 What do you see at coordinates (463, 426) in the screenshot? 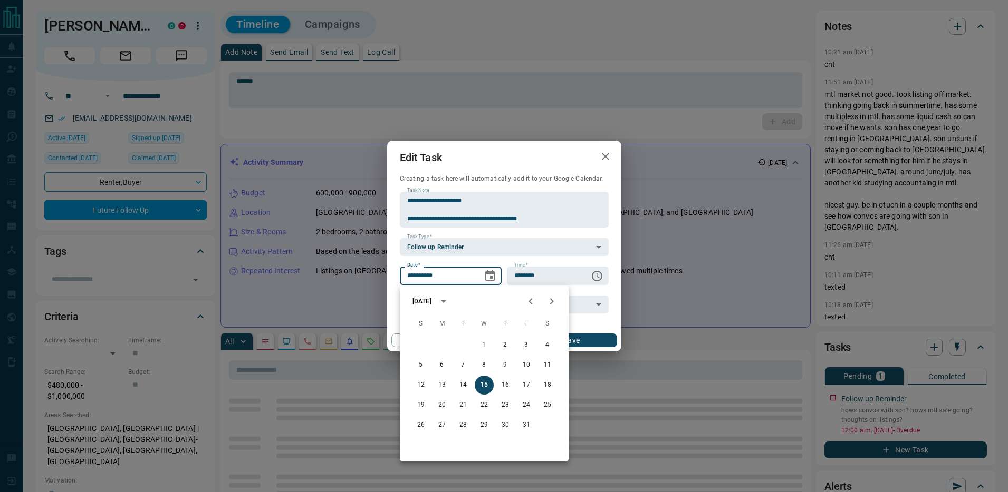
I see `button: 28` at bounding box center [463, 426].